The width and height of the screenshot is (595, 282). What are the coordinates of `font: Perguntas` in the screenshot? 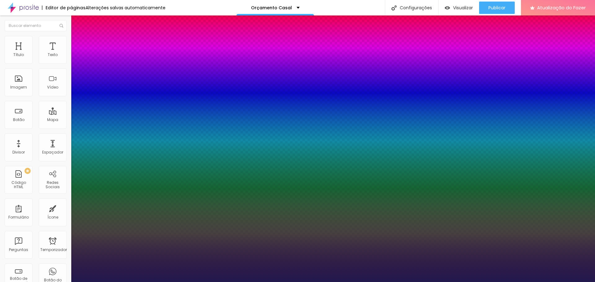 It's located at (19, 250).